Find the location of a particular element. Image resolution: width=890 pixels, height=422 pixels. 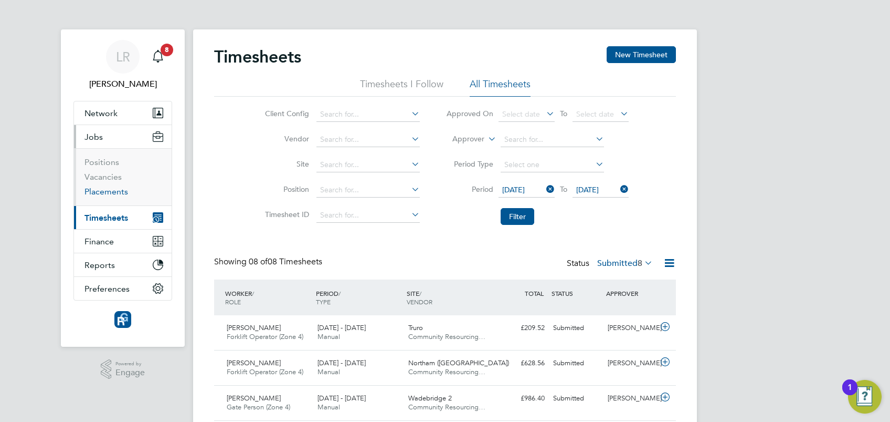

button: Open Resource Center, 1 new notification is located at coordinates (865, 396).